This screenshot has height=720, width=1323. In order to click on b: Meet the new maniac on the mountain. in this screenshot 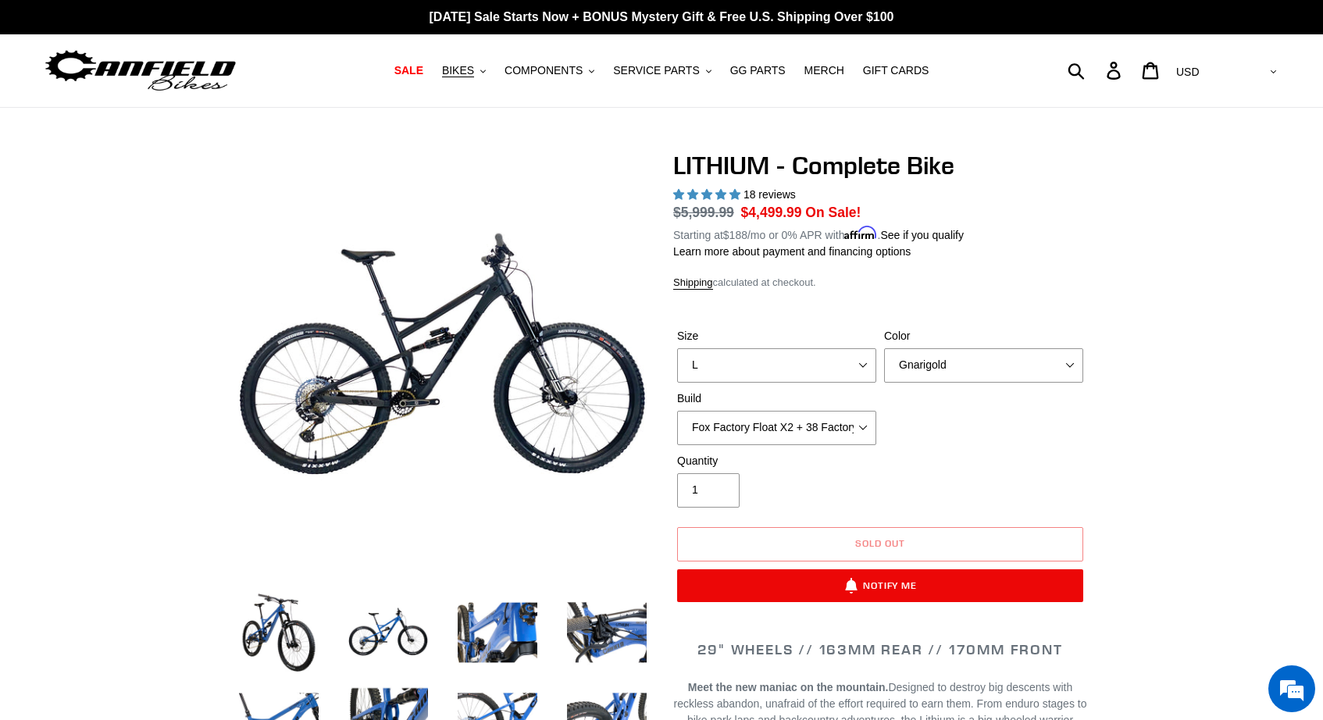, I will do `click(788, 687)`.